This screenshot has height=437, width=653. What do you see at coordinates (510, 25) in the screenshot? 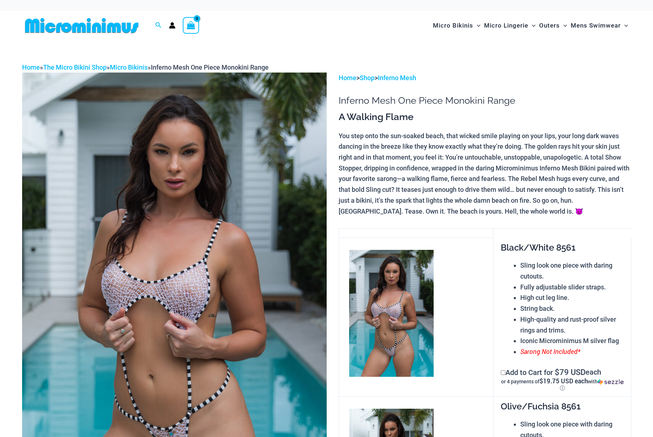
I see `a: Micro LingerieMenu ToggleMenu Toggle` at bounding box center [510, 25].